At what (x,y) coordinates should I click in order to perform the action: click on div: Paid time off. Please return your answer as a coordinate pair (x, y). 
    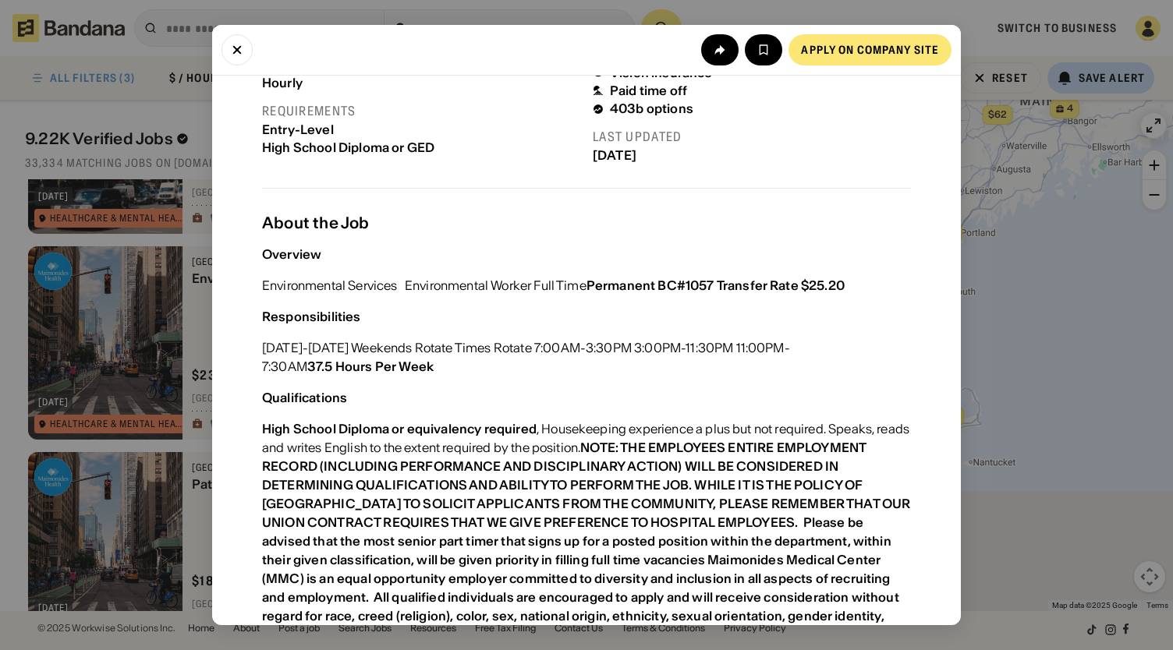
    Looking at the image, I should click on (648, 90).